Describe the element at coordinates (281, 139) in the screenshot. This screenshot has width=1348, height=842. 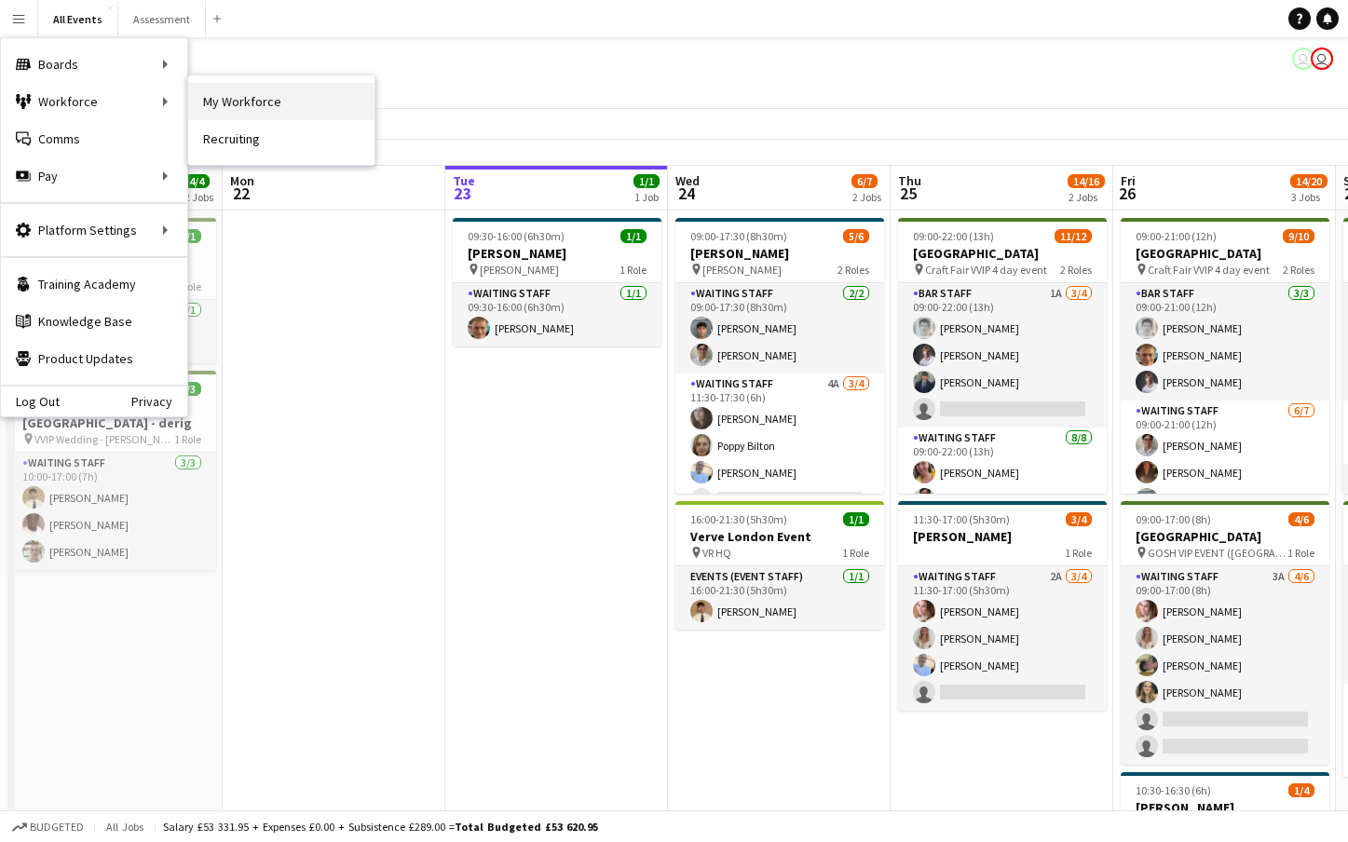
I see `a: Recruiting` at that location.